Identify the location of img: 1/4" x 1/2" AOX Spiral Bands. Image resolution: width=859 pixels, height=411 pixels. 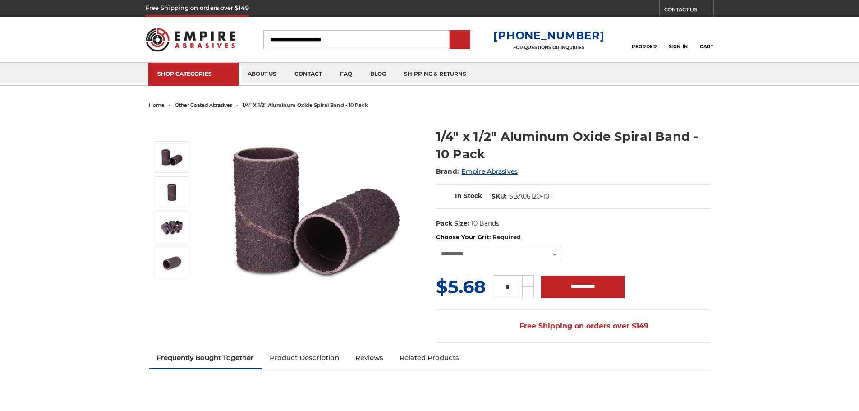
(172, 263).